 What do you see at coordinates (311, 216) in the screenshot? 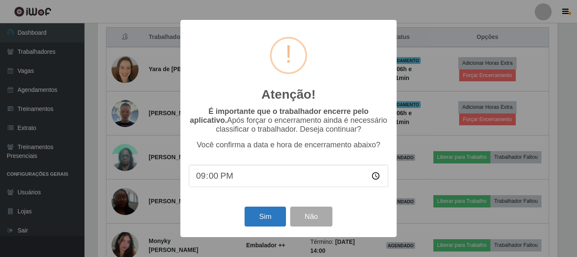
I see `button: Não` at bounding box center [311, 216].